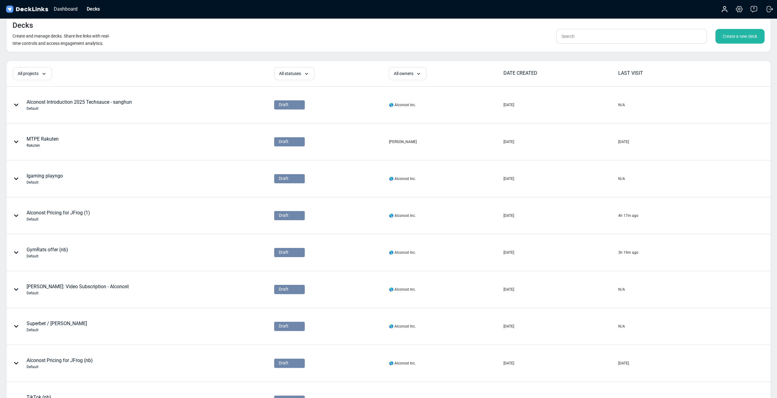 Image resolution: width=777 pixels, height=398 pixels. What do you see at coordinates (27, 9) in the screenshot?
I see `img: DeckLinks` at bounding box center [27, 9].